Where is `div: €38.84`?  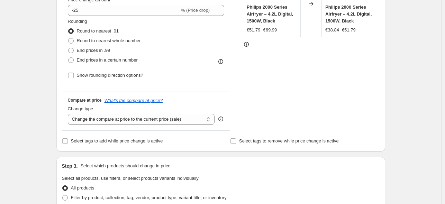
div: €38.84 is located at coordinates (332, 30).